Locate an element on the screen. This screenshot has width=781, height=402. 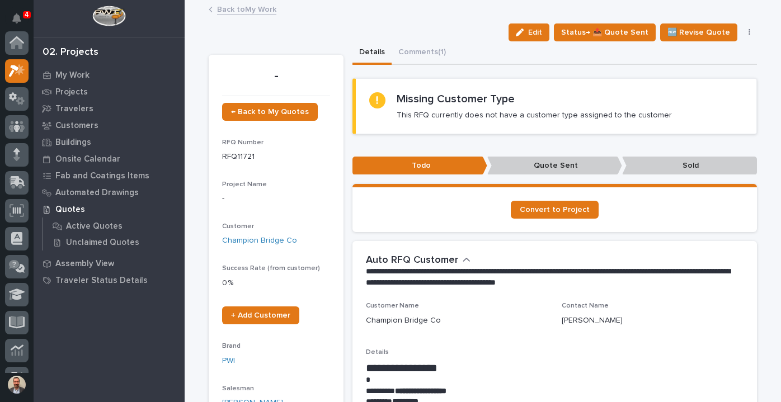
a: Unclaimed Quotes is located at coordinates (114, 242).